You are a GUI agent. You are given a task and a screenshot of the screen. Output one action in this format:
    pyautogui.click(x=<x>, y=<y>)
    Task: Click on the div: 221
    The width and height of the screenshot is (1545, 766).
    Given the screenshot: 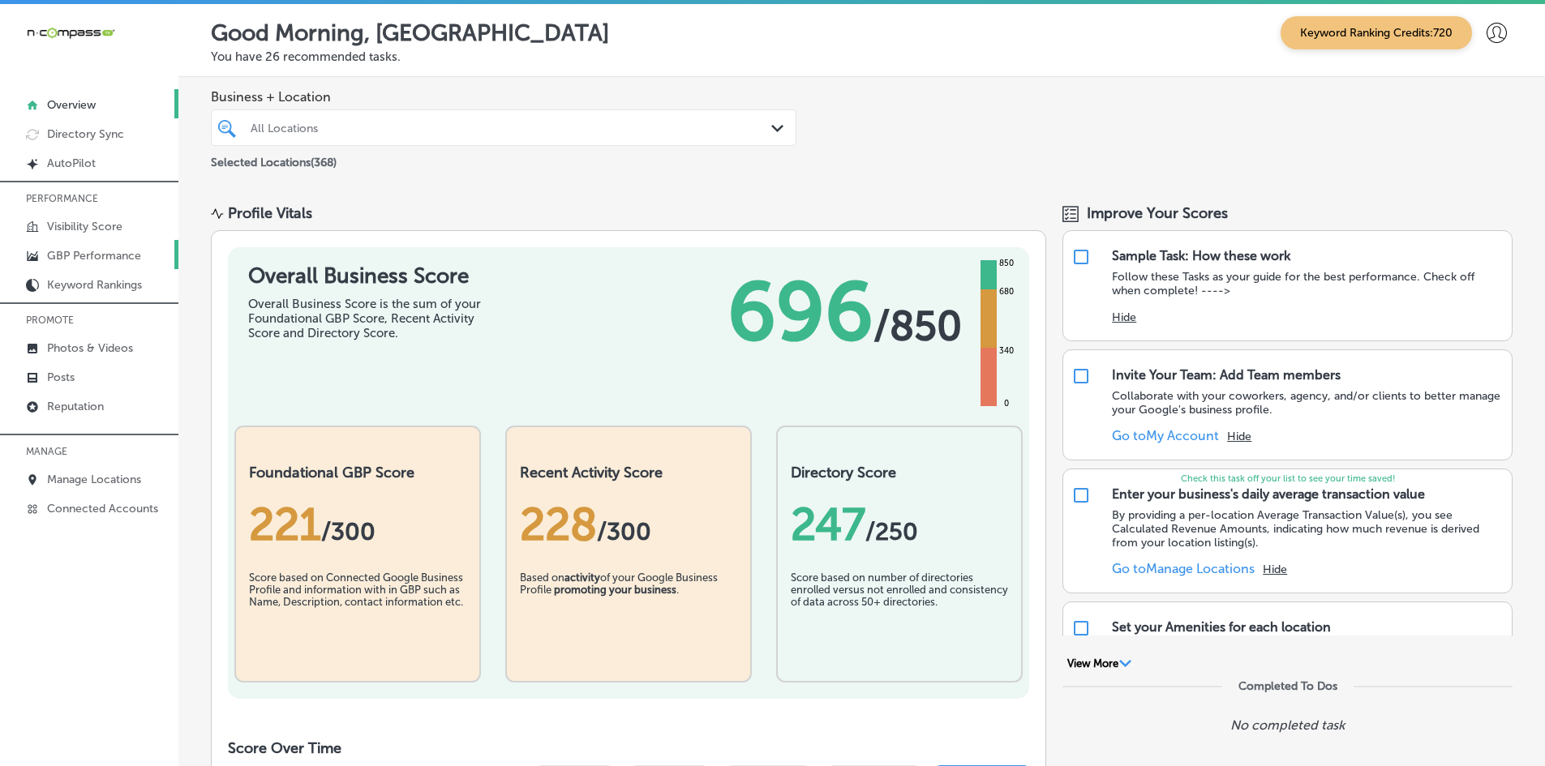 What is the action you would take?
    pyautogui.click(x=358, y=525)
    